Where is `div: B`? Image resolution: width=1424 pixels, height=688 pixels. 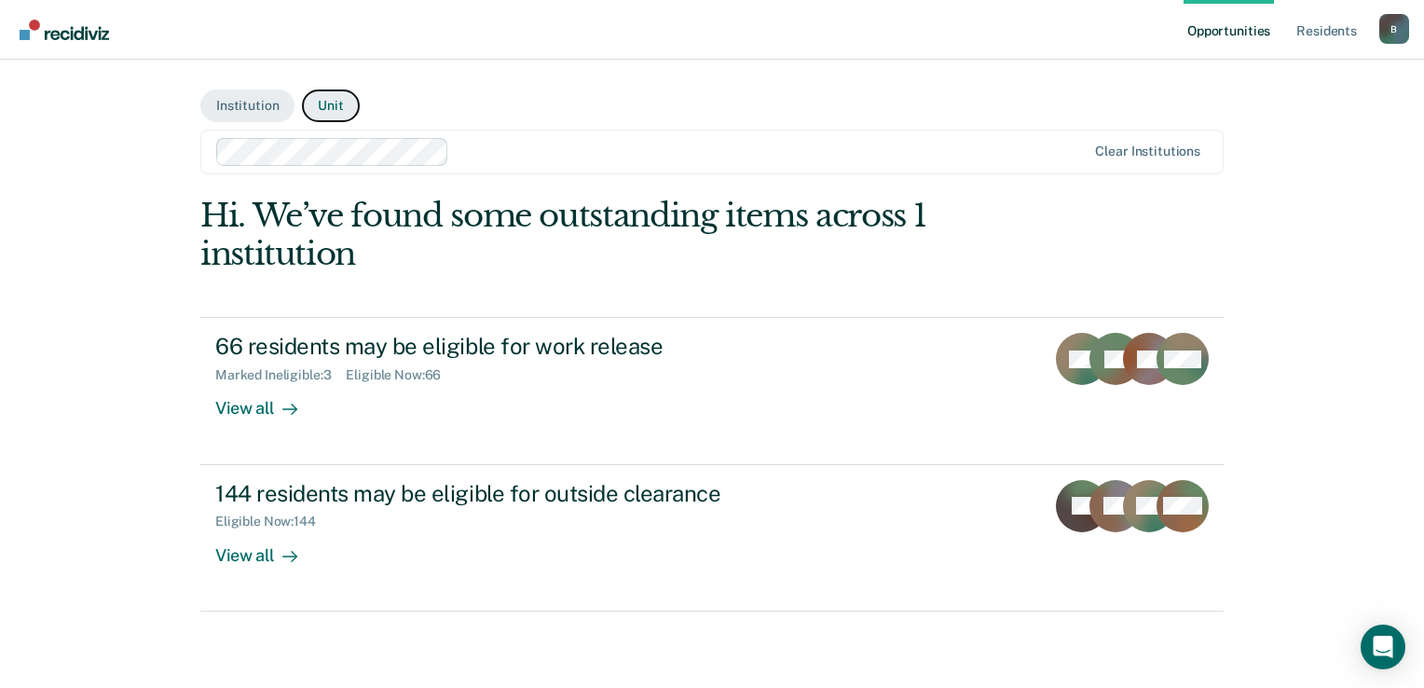 div: B is located at coordinates (1394, 29).